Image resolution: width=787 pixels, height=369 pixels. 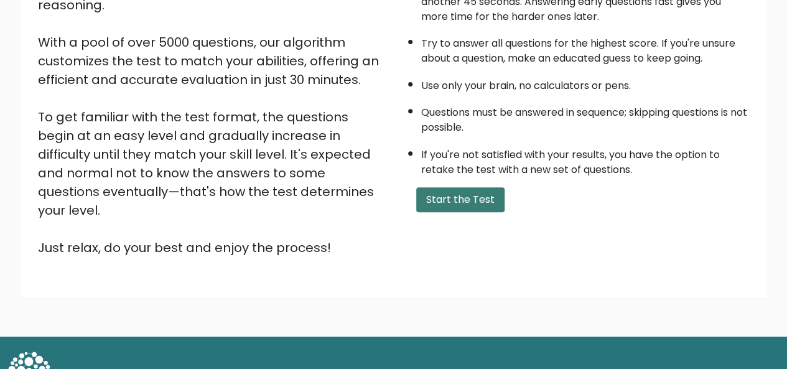 I want to click on li: Use only your brain, no calculators or pens., so click(x=585, y=83).